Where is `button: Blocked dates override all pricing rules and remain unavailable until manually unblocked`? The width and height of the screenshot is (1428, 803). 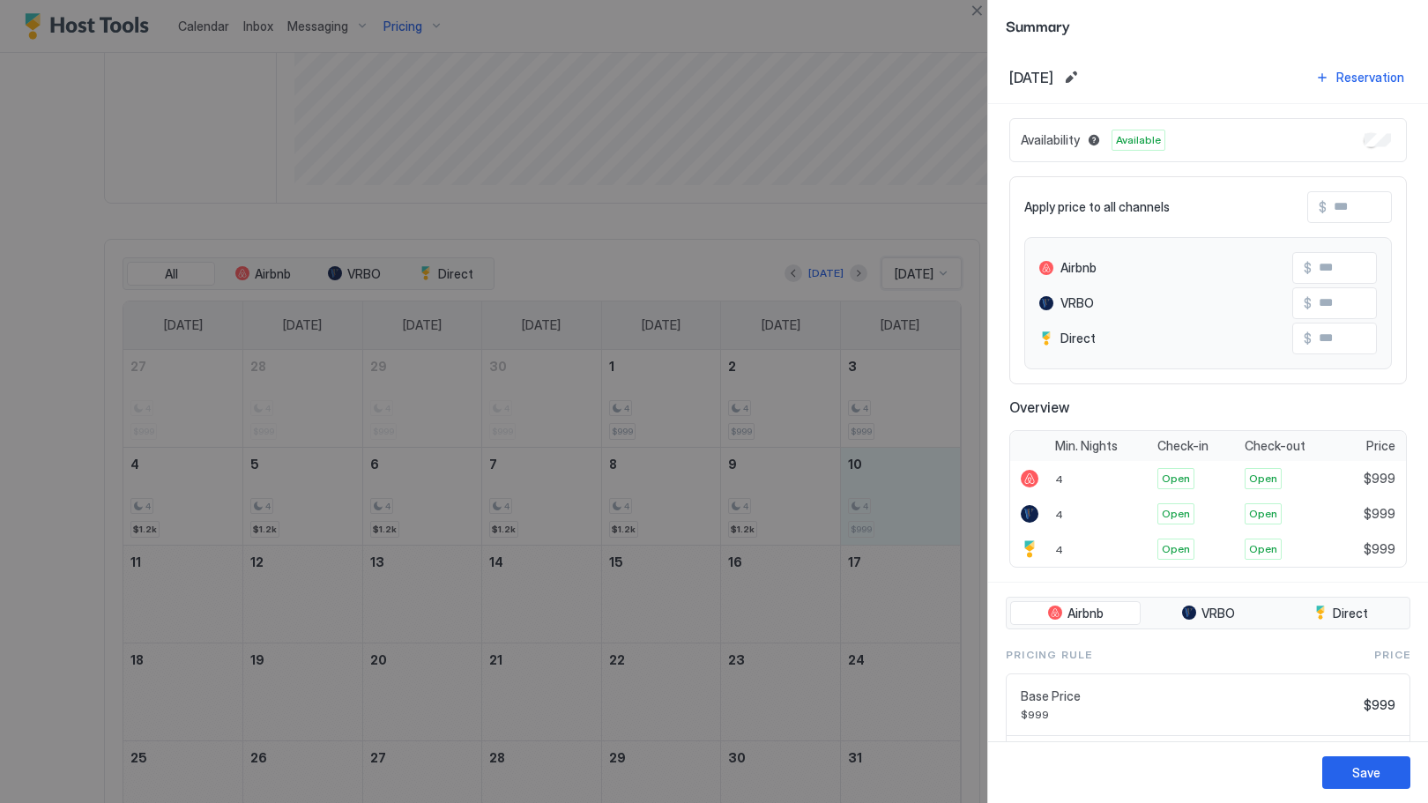
button: Blocked dates override all pricing rules and remain unavailable until manually unblocked is located at coordinates (1094, 140).